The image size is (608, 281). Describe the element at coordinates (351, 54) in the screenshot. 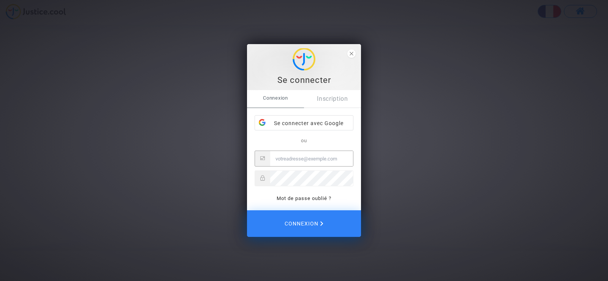

I see `span: close` at that location.